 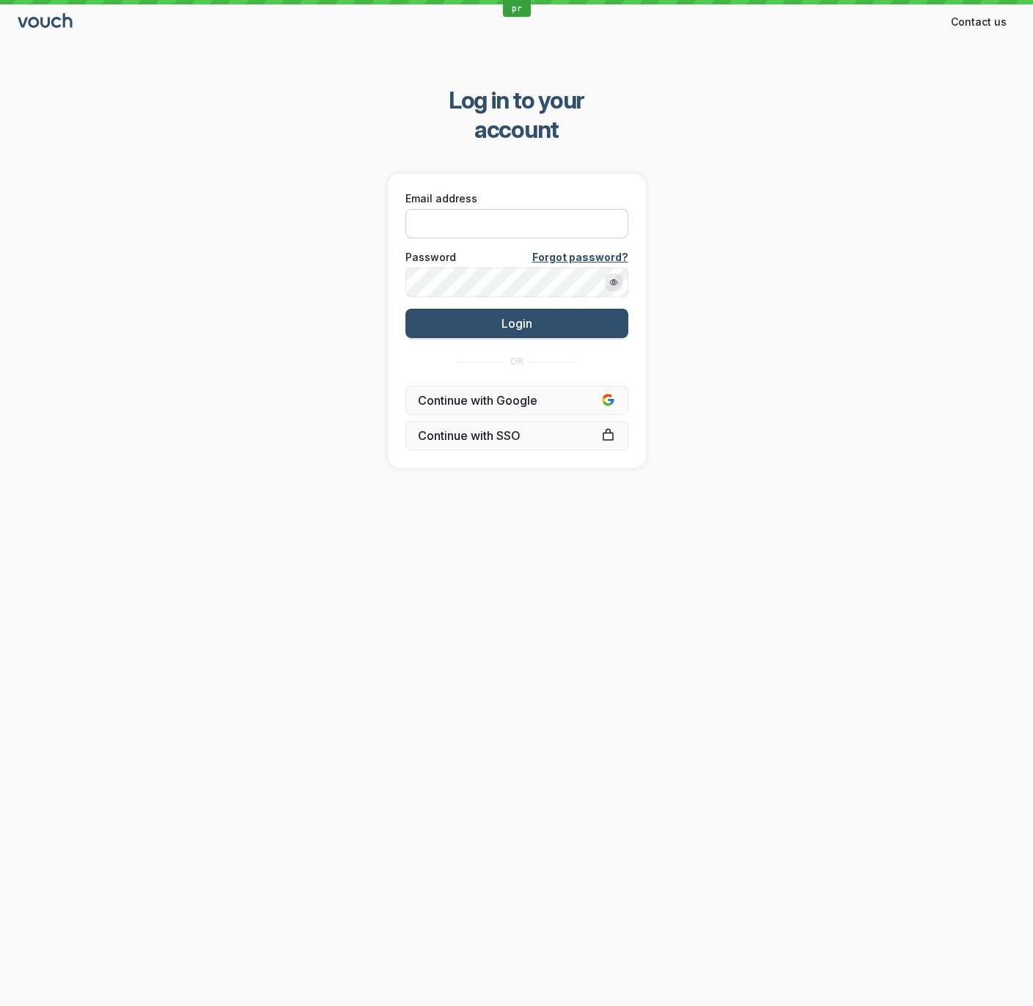 What do you see at coordinates (614, 282) in the screenshot?
I see `button: Show password` at bounding box center [614, 282].